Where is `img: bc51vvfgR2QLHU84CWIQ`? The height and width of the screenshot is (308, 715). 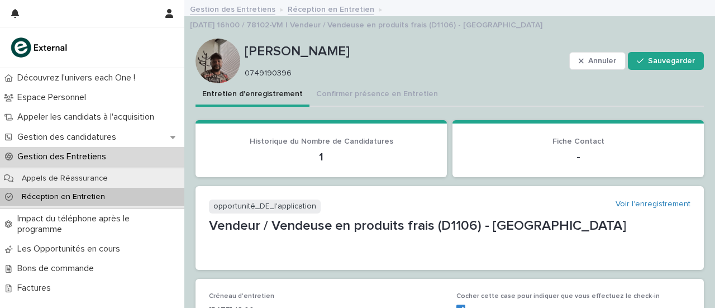 img: bc51vvfgR2QLHU84CWIQ is located at coordinates (40, 47).